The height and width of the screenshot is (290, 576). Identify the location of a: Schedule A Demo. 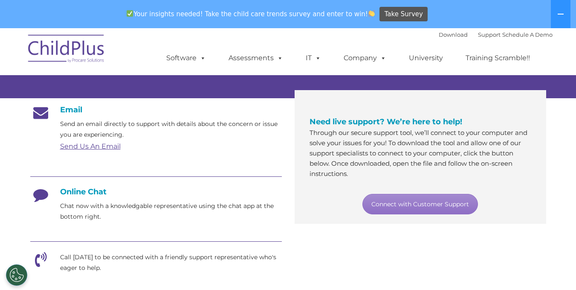
(527, 35).